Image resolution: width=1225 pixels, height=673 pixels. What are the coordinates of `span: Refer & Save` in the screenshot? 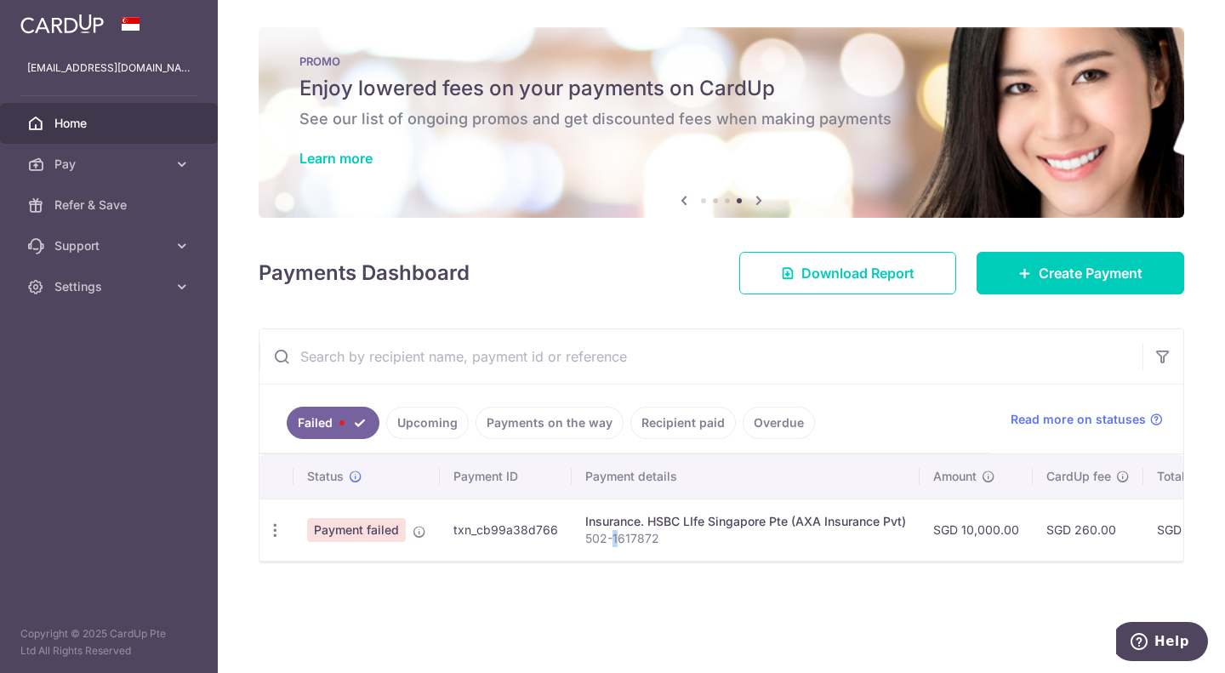 It's located at (111, 205).